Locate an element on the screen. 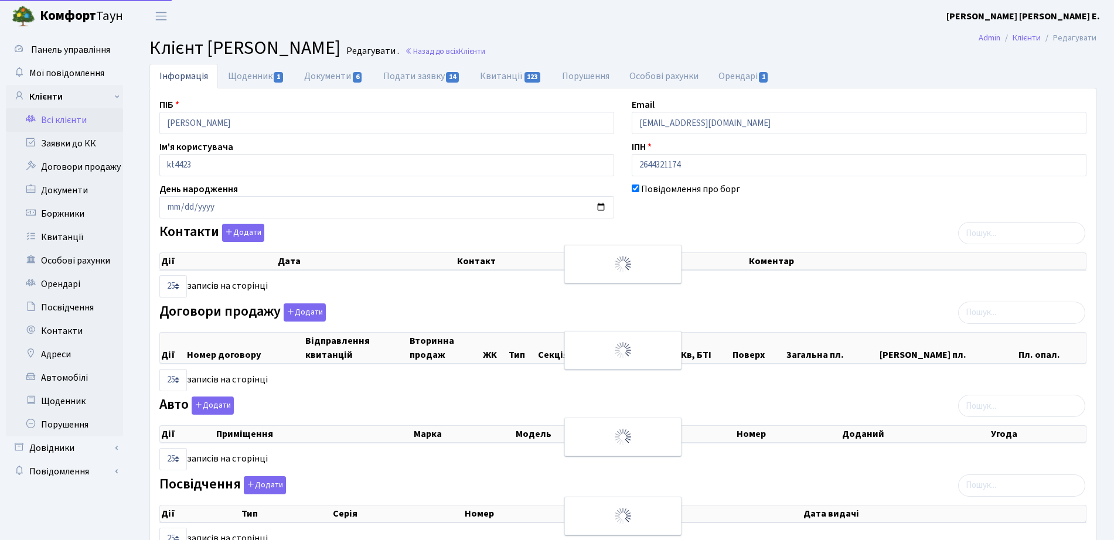 The width and height of the screenshot is (1114, 540). nav: breadcrumb is located at coordinates (1037, 38).